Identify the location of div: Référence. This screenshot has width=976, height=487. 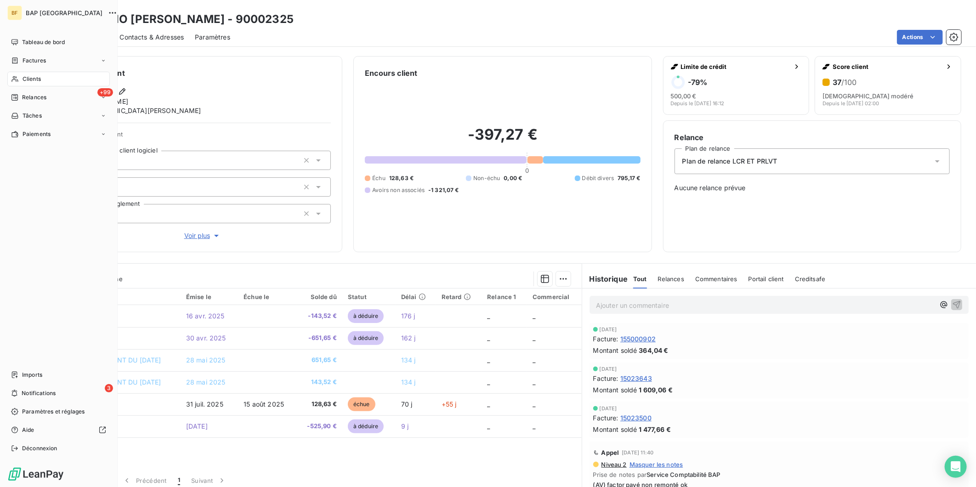
(121, 297).